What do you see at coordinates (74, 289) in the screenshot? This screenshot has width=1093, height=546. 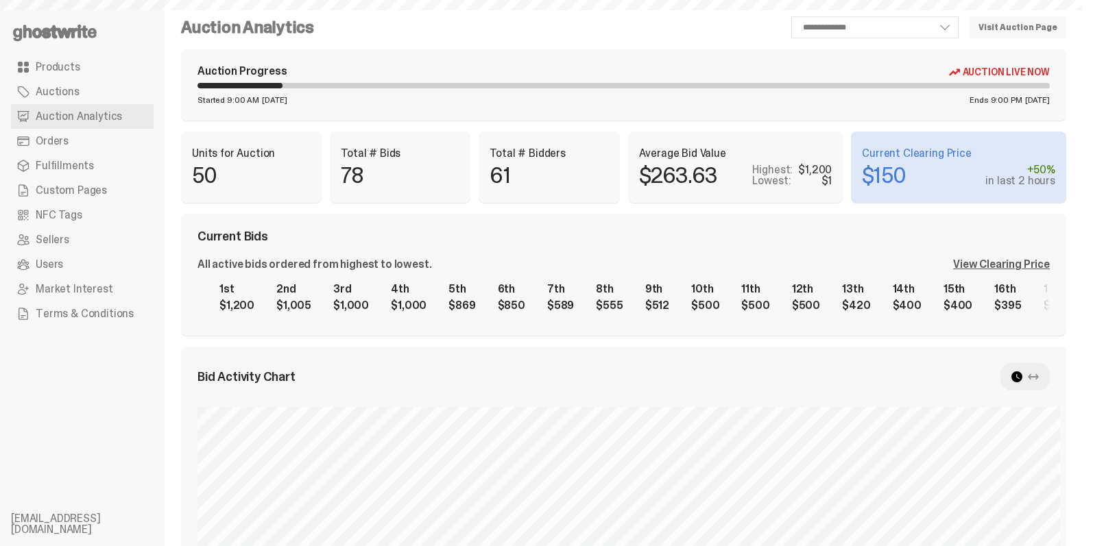 I see `span: Market Interest` at bounding box center [74, 289].